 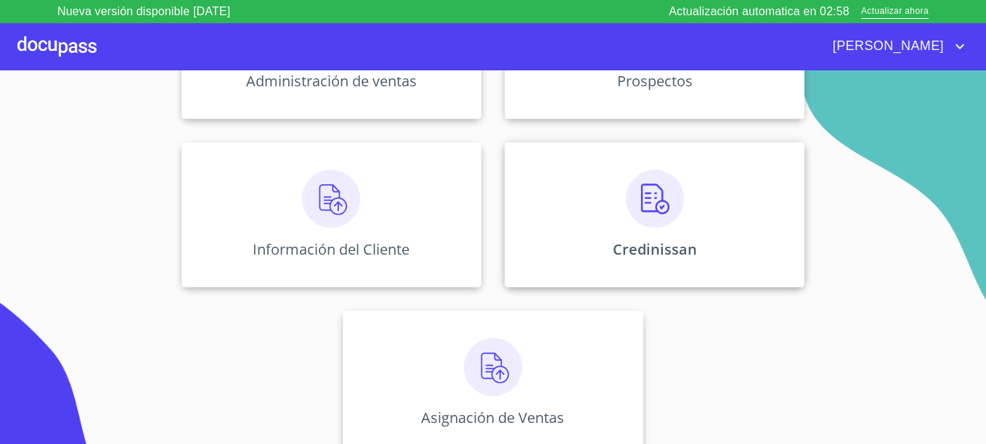 I want to click on p: Información del Cliente, so click(x=331, y=249).